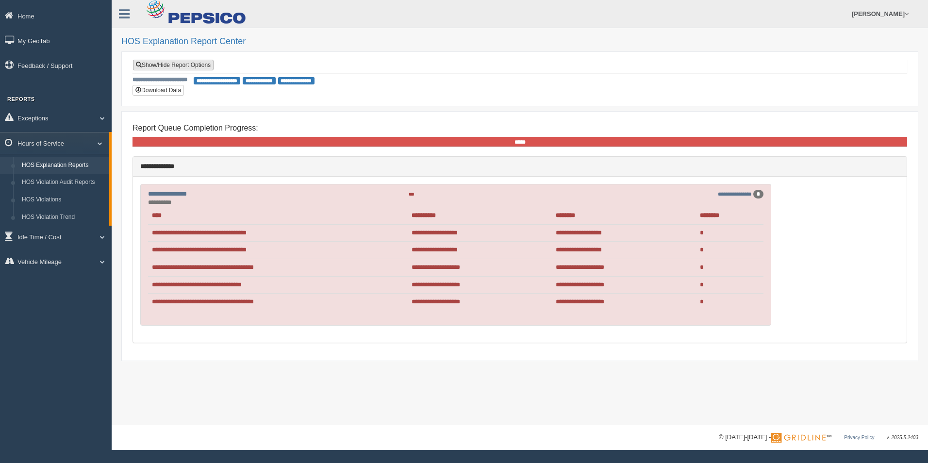  I want to click on h2: HOS Explanation Report Center, so click(520, 42).